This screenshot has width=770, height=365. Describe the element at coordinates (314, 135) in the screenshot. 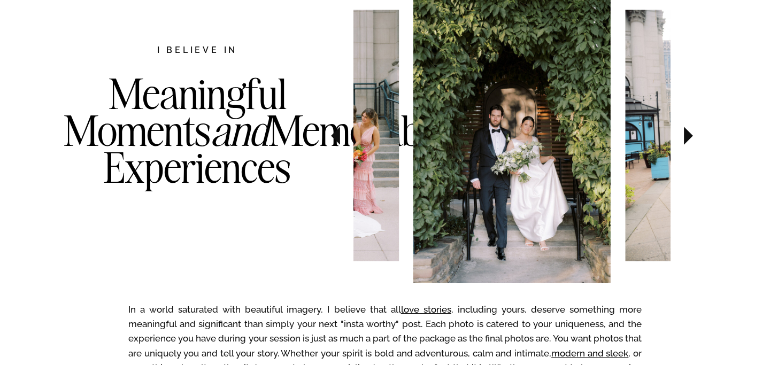

I see `img: Bridesmaids in downtown` at that location.